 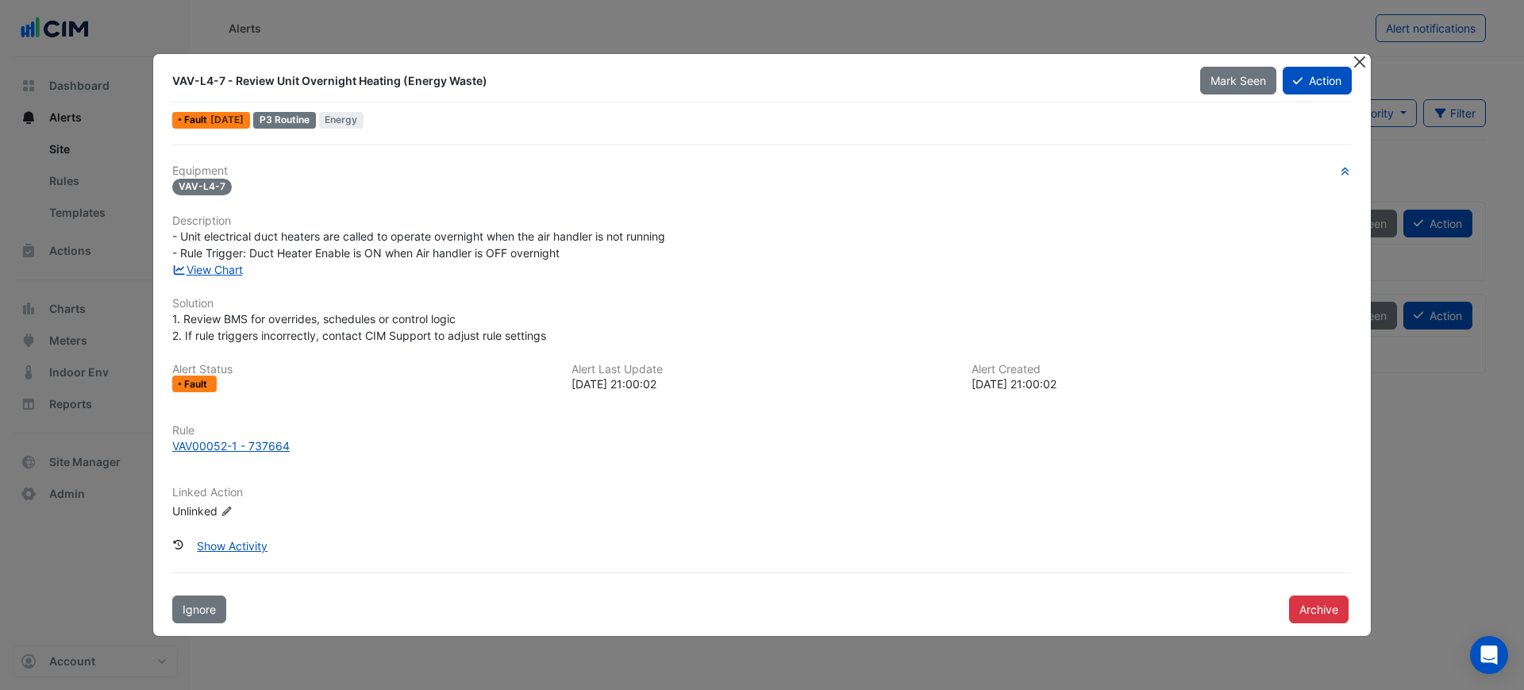 I want to click on a: VAV00052-1 - 737664, so click(x=762, y=445).